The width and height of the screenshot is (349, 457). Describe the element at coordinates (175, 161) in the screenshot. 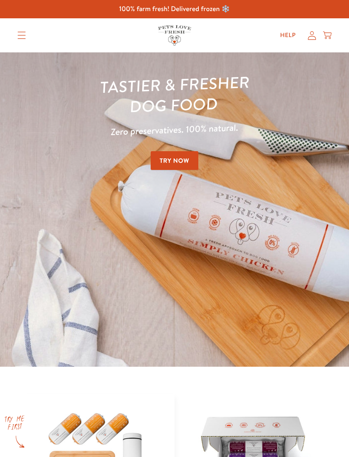

I see `a: Try Now` at that location.